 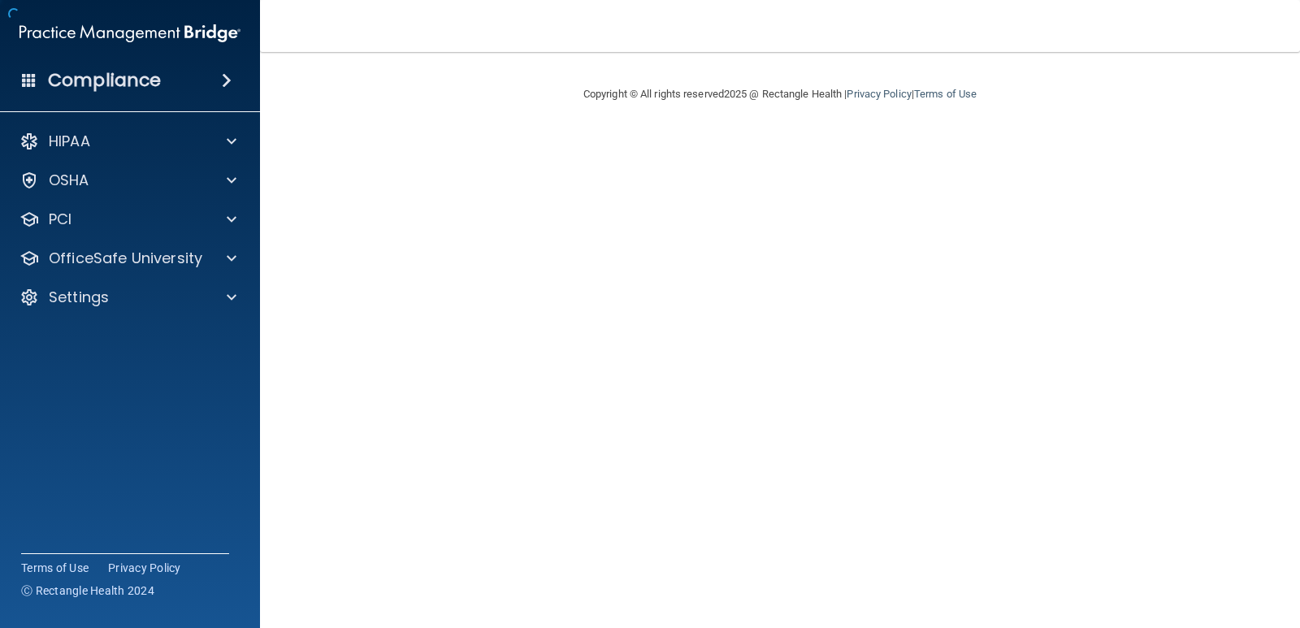 What do you see at coordinates (128, 141) in the screenshot?
I see `a: HIPAA` at bounding box center [128, 141].